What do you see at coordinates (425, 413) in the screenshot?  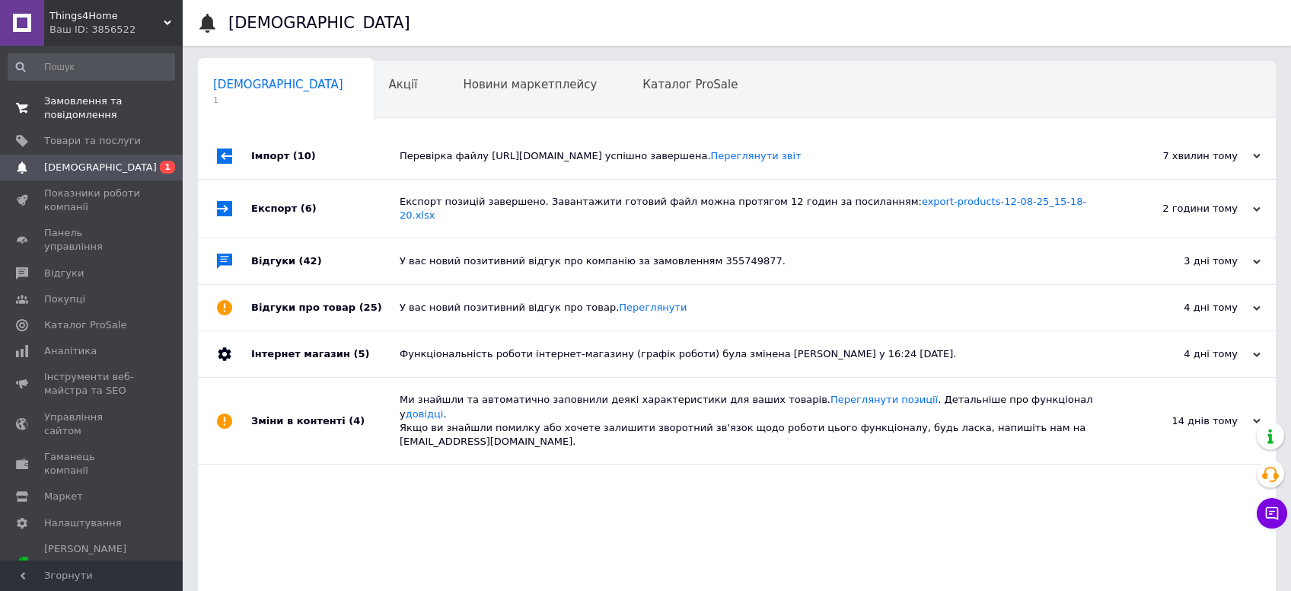 I see `a: довідці` at bounding box center [425, 413].